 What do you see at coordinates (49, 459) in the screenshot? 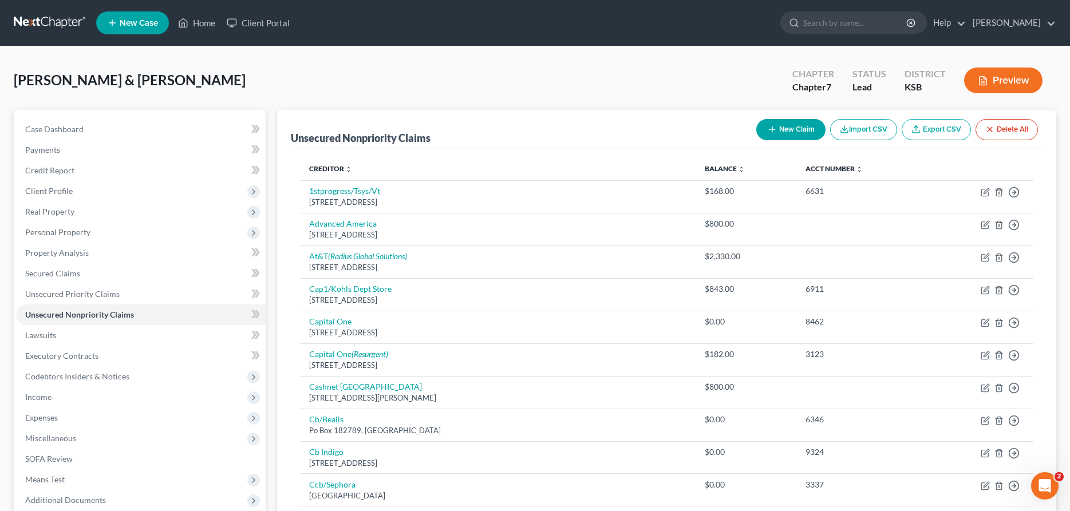
I see `span: SOFA Review` at bounding box center [49, 459].